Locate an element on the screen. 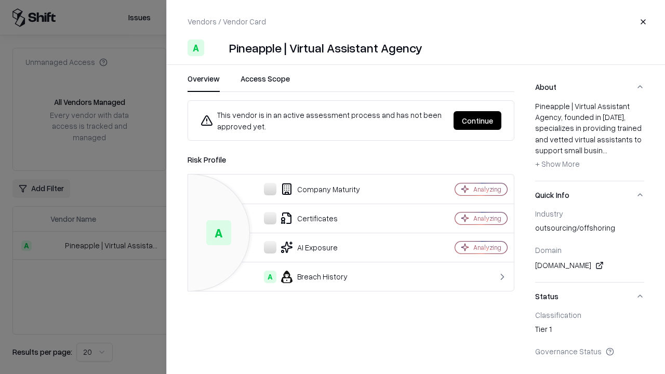 This screenshot has width=665, height=374. button: Overview is located at coordinates (204, 83).